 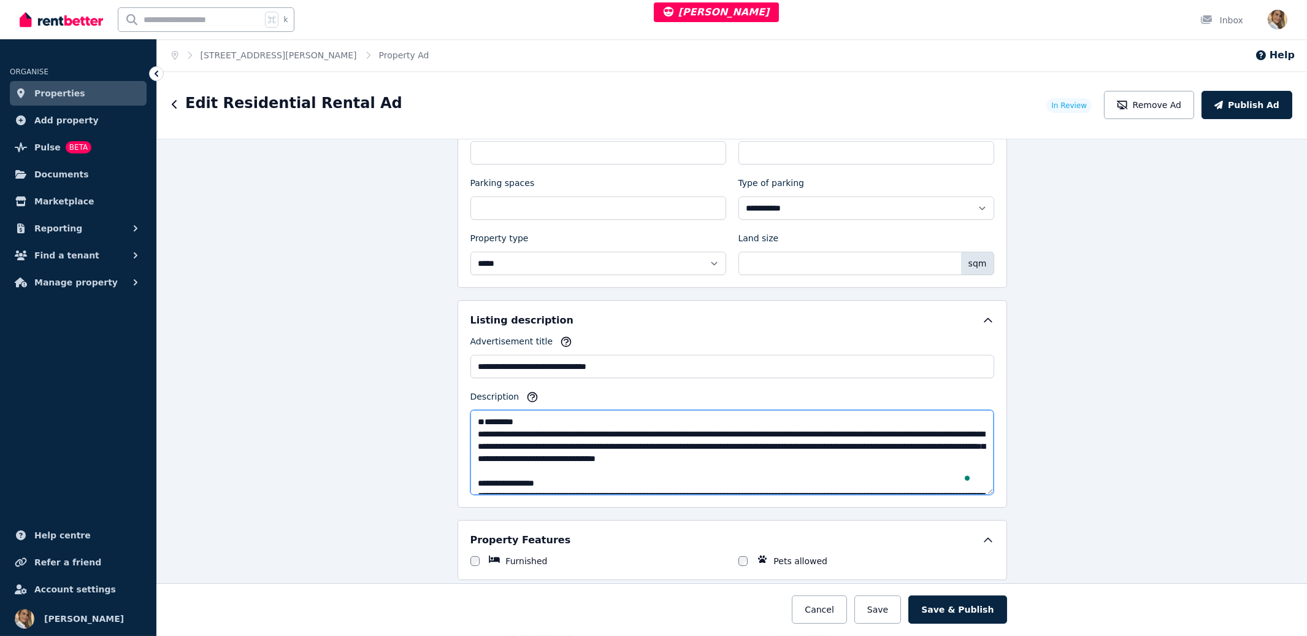 I want to click on a: Documents, so click(x=78, y=174).